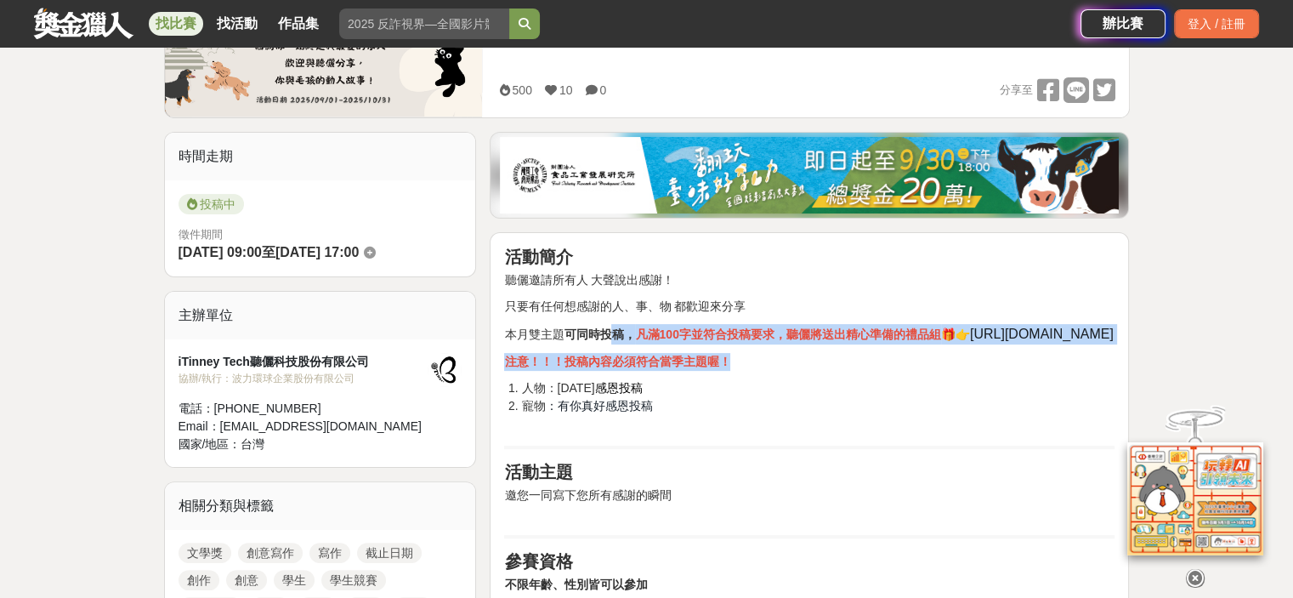  Describe the element at coordinates (521, 90) in the screenshot. I see `span: 500` at that location.